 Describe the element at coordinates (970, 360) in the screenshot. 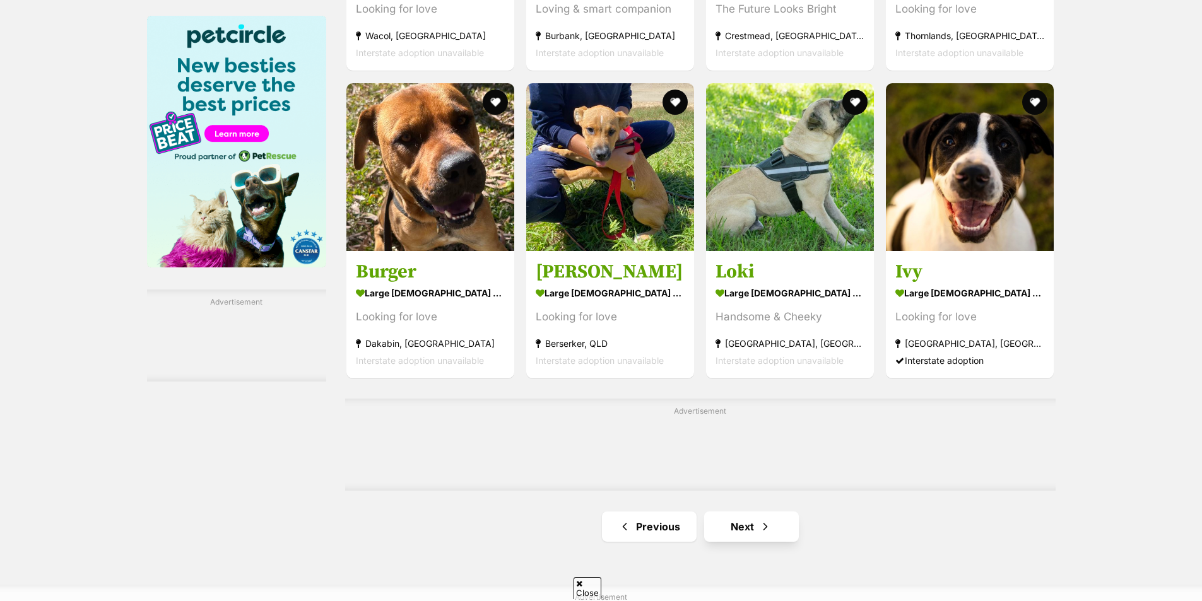

I see `div: Interstate adoption` at that location.